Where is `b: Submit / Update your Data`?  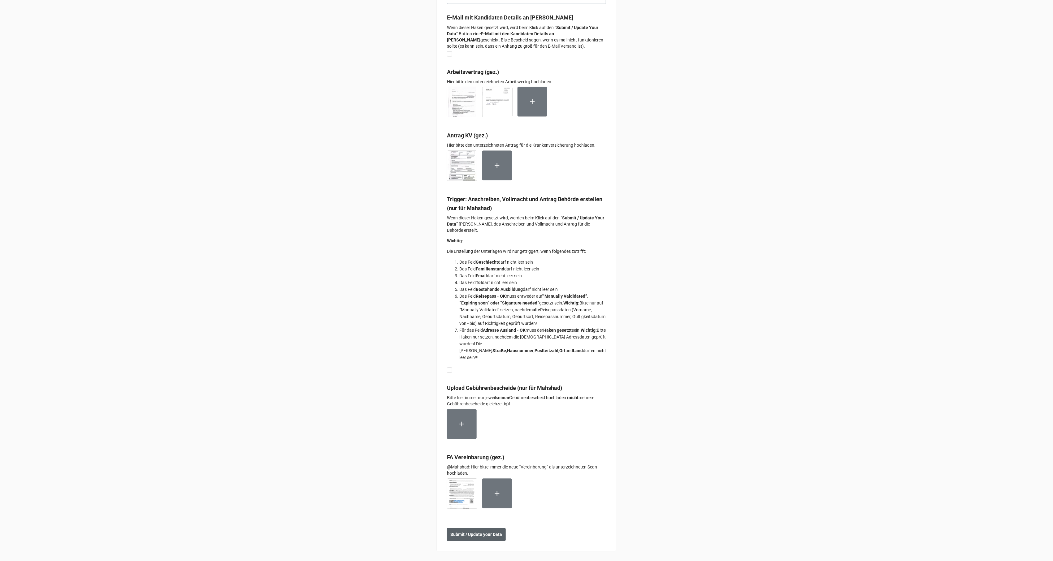 b: Submit / Update your Data is located at coordinates (476, 535).